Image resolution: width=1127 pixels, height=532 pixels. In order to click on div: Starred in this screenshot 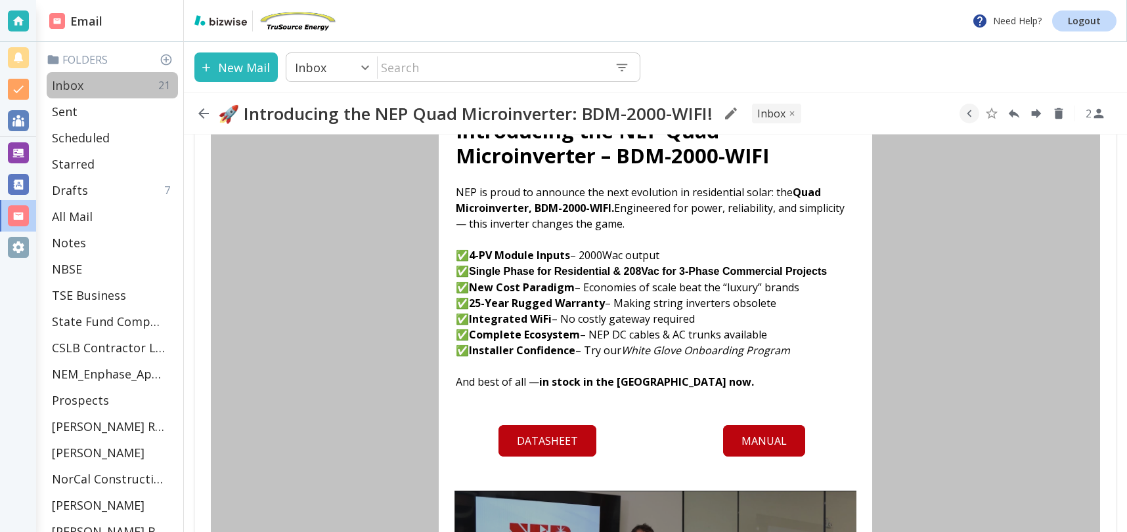, I will do `click(112, 164)`.